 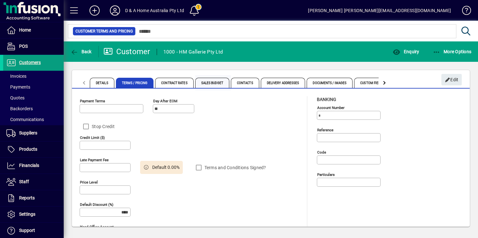 I want to click on span: Enquiry, so click(x=405, y=52).